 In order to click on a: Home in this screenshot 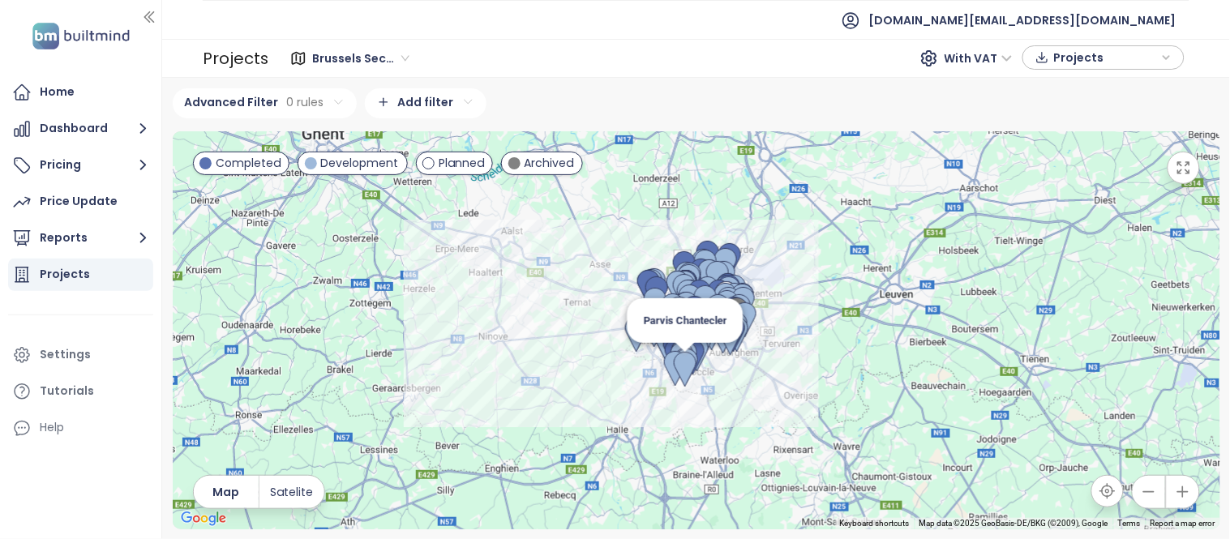, I will do `click(80, 92)`.